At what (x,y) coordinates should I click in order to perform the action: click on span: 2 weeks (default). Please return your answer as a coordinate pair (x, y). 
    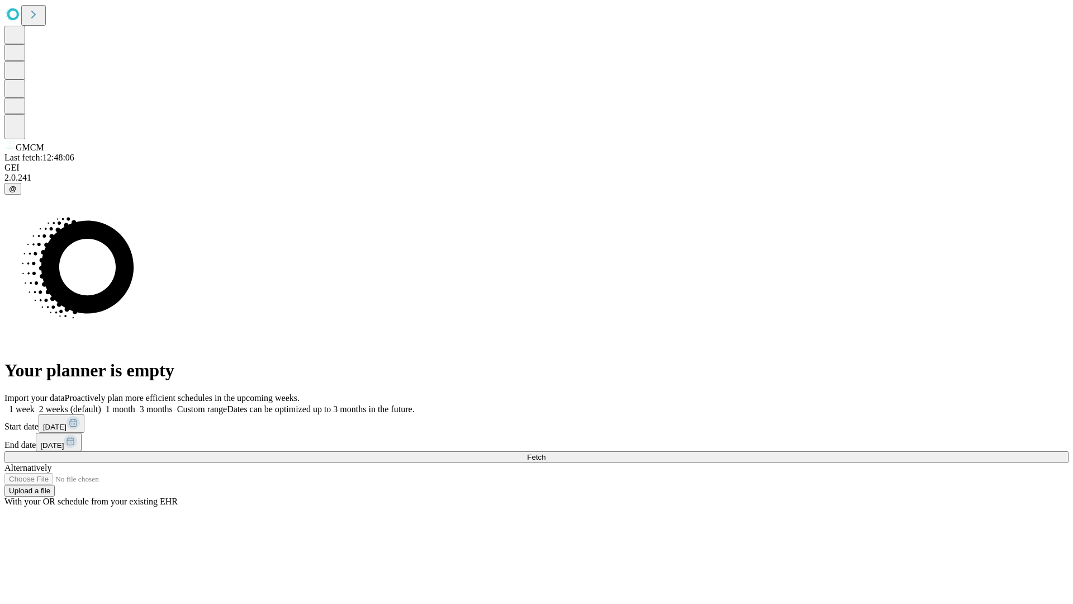
    Looking at the image, I should click on (70, 409).